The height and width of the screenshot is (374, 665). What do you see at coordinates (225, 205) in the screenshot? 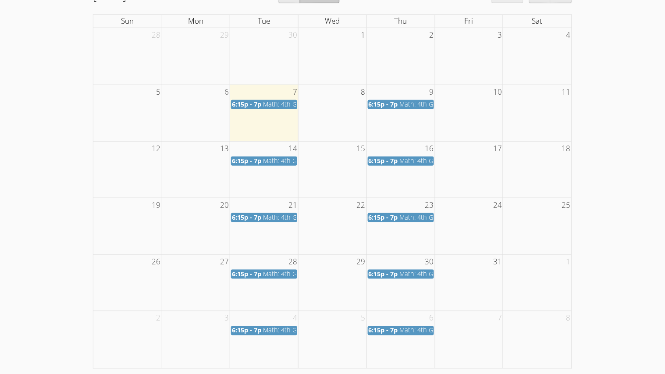
I see `span: 20` at bounding box center [225, 205].